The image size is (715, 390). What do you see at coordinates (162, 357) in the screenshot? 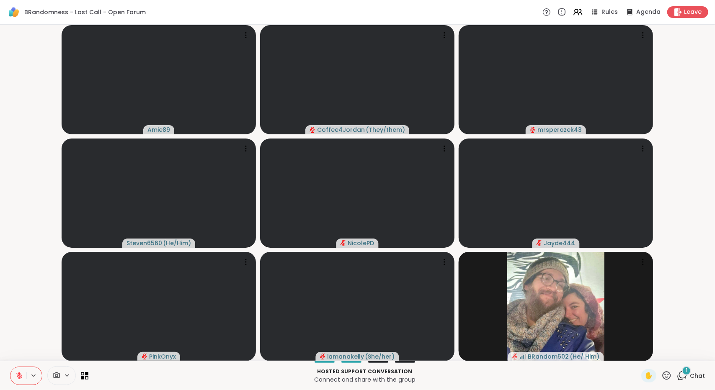
I see `span: PinkOnyx` at bounding box center [162, 357].